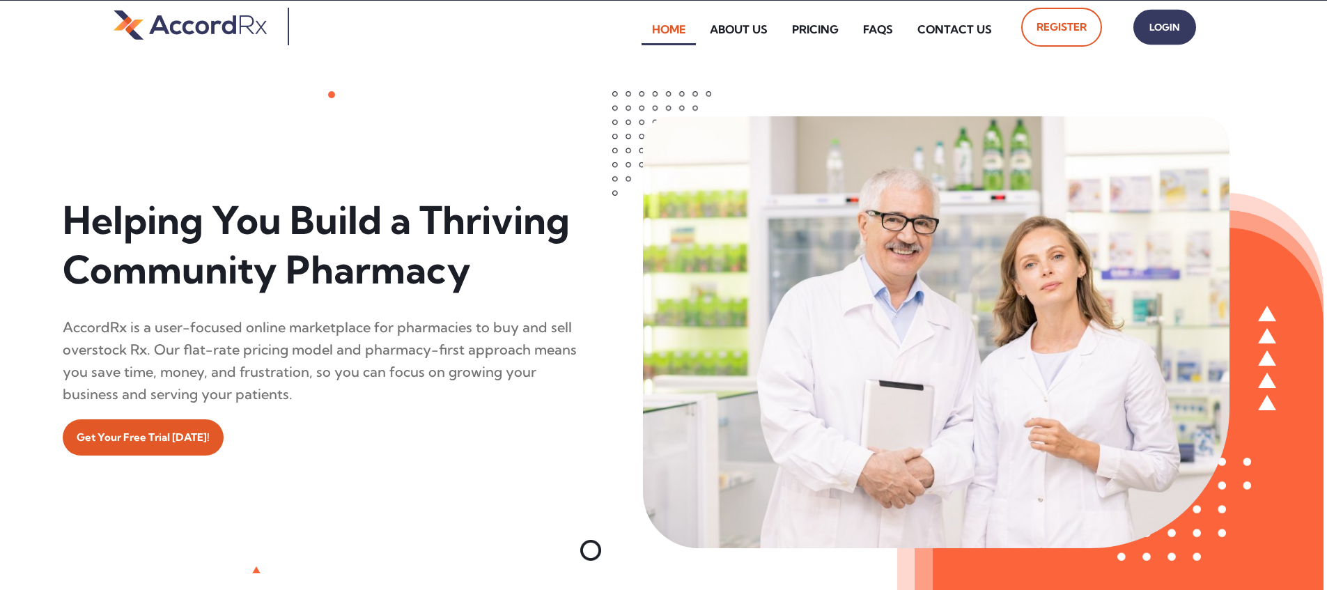 This screenshot has height=590, width=1327. Describe the element at coordinates (815, 29) in the screenshot. I see `a: Pricing` at that location.